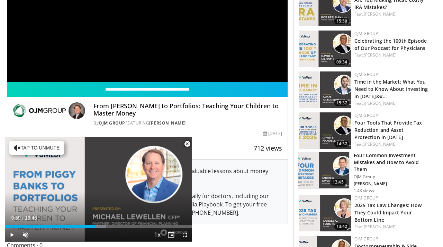  I want to click on img: 7438bed5-bde3-4519-9543-24a8eadaa1c2.150x105_q85_crop-smart_upscale.jpg, so click(325, 48).